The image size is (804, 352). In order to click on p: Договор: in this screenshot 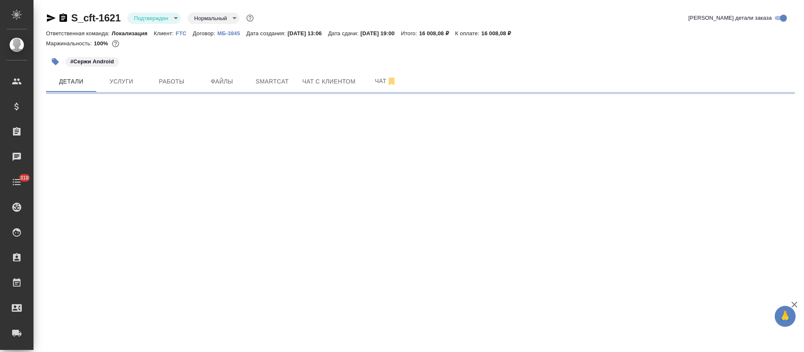, I will do `click(205, 33)`.